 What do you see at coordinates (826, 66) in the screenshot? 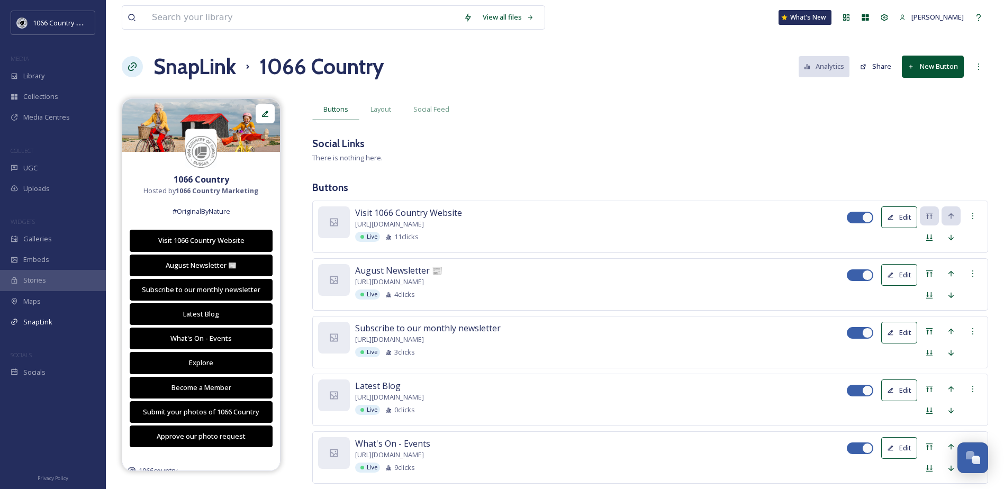
I see `a: Analytics` at bounding box center [826, 66].